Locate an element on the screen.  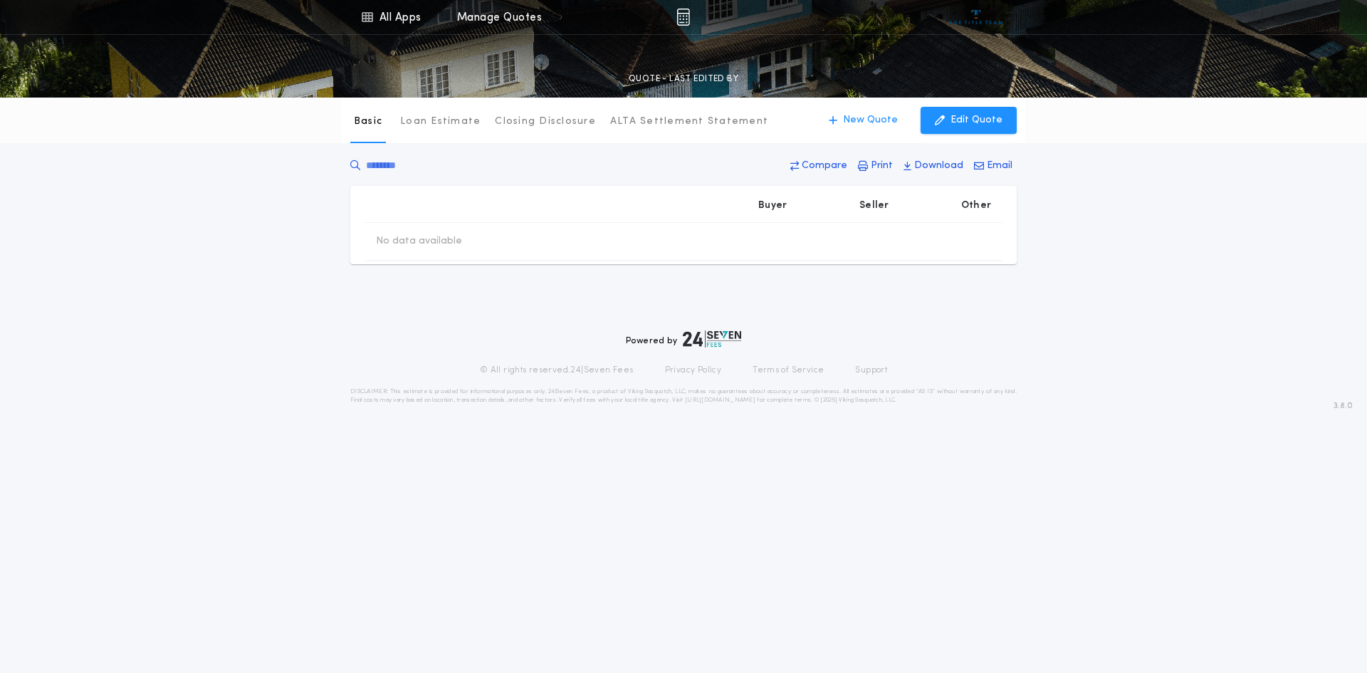
p: Compare is located at coordinates (825, 166).